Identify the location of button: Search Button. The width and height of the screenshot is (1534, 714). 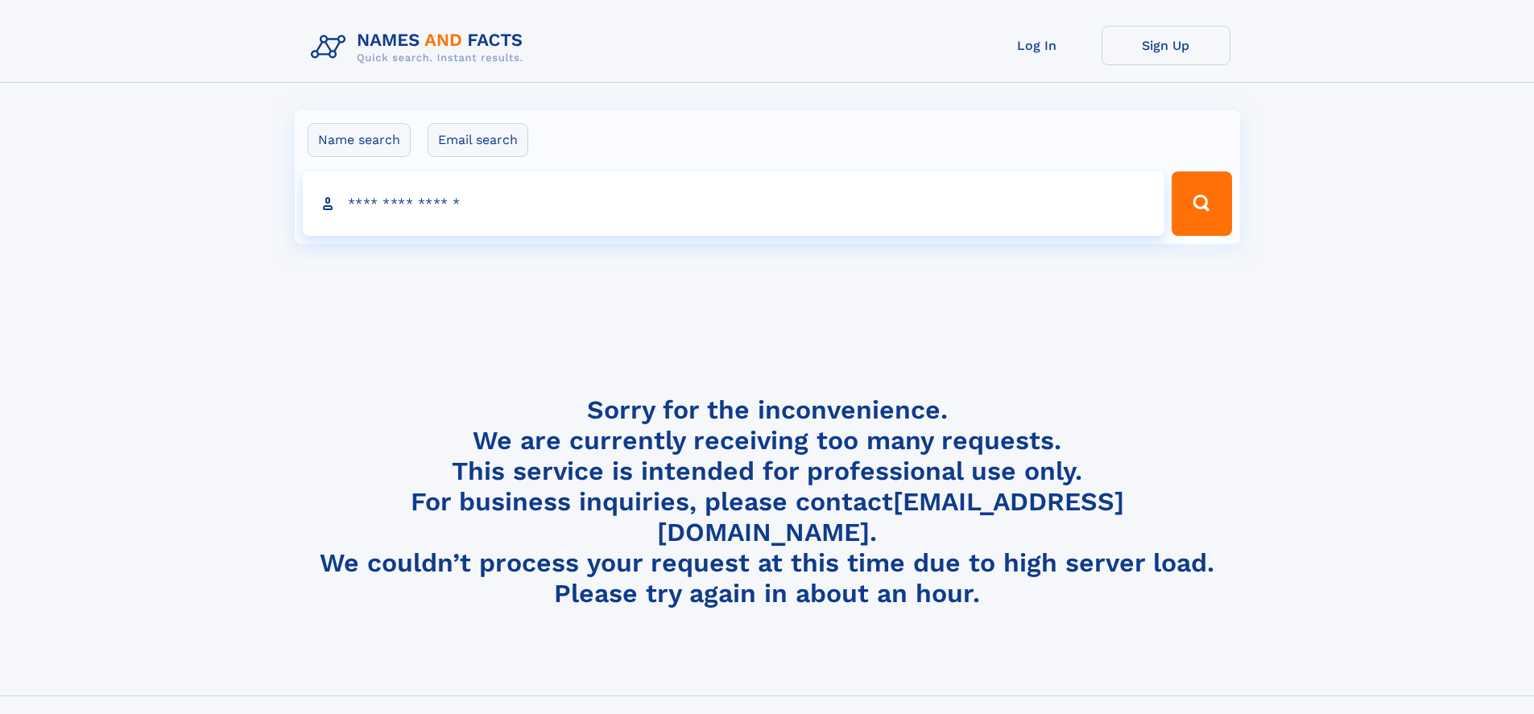
(1201, 204).